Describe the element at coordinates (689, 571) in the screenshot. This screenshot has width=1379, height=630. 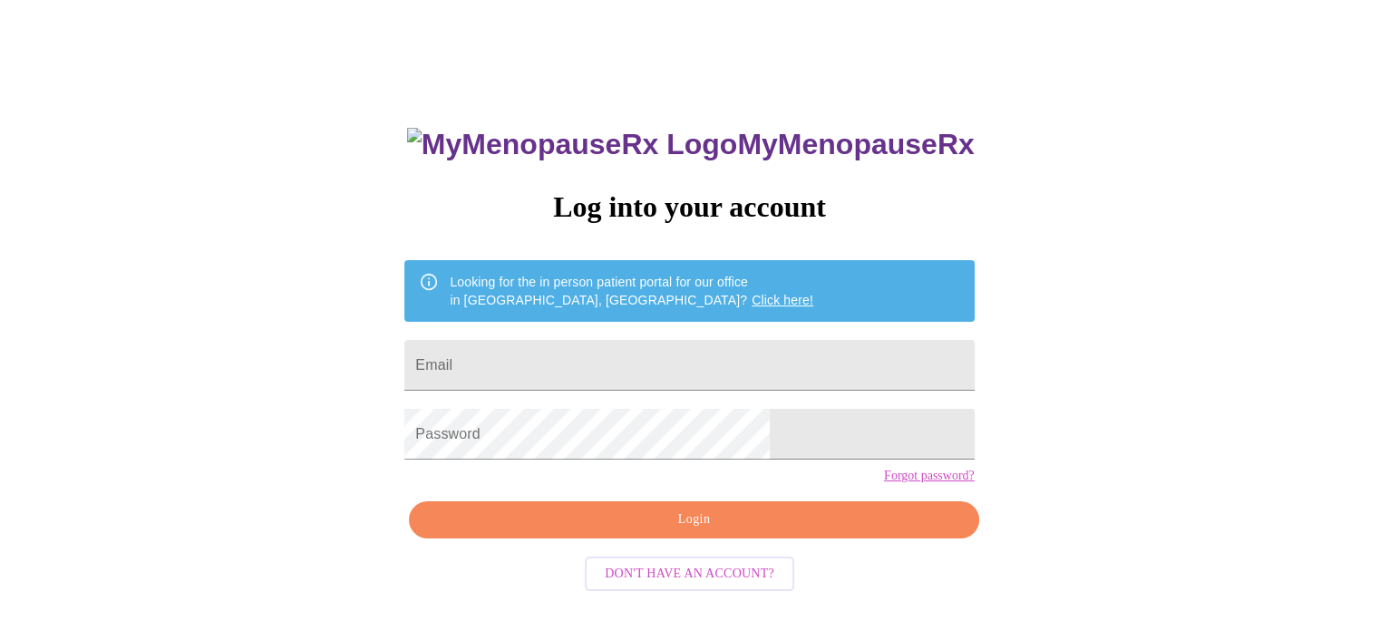
I see `a: Don't have an account?` at that location.